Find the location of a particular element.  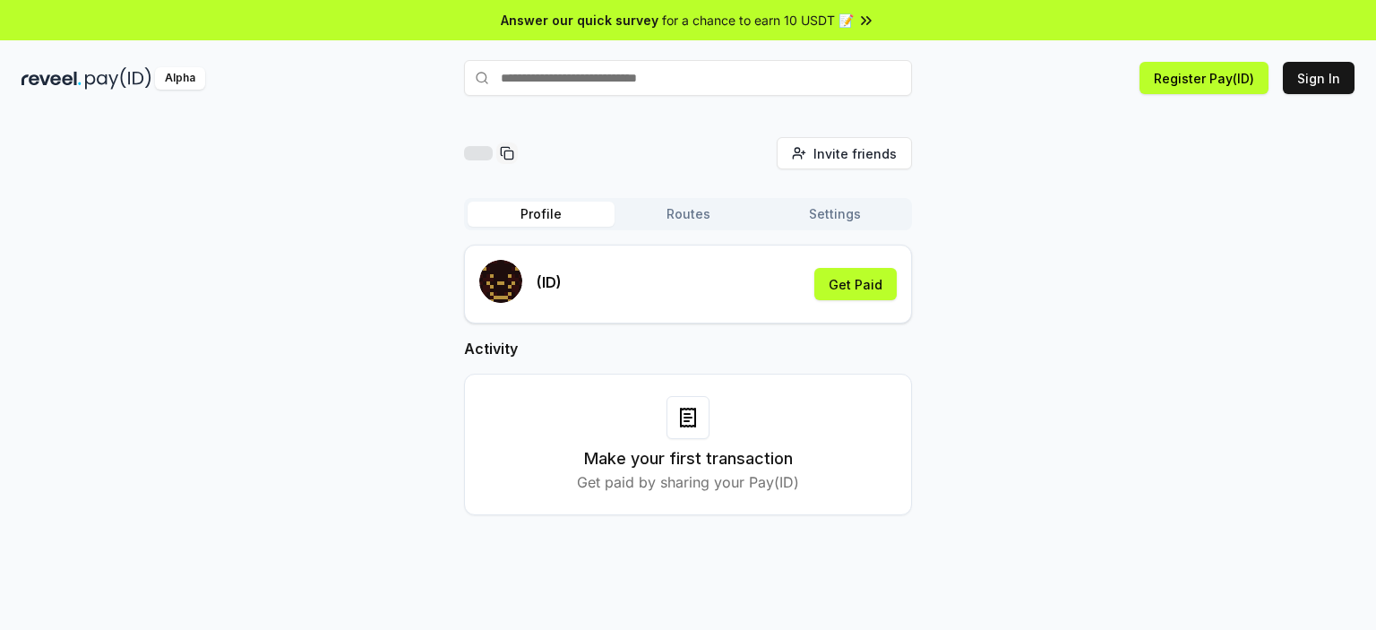

h3: Make your first transaction is located at coordinates (688, 459).